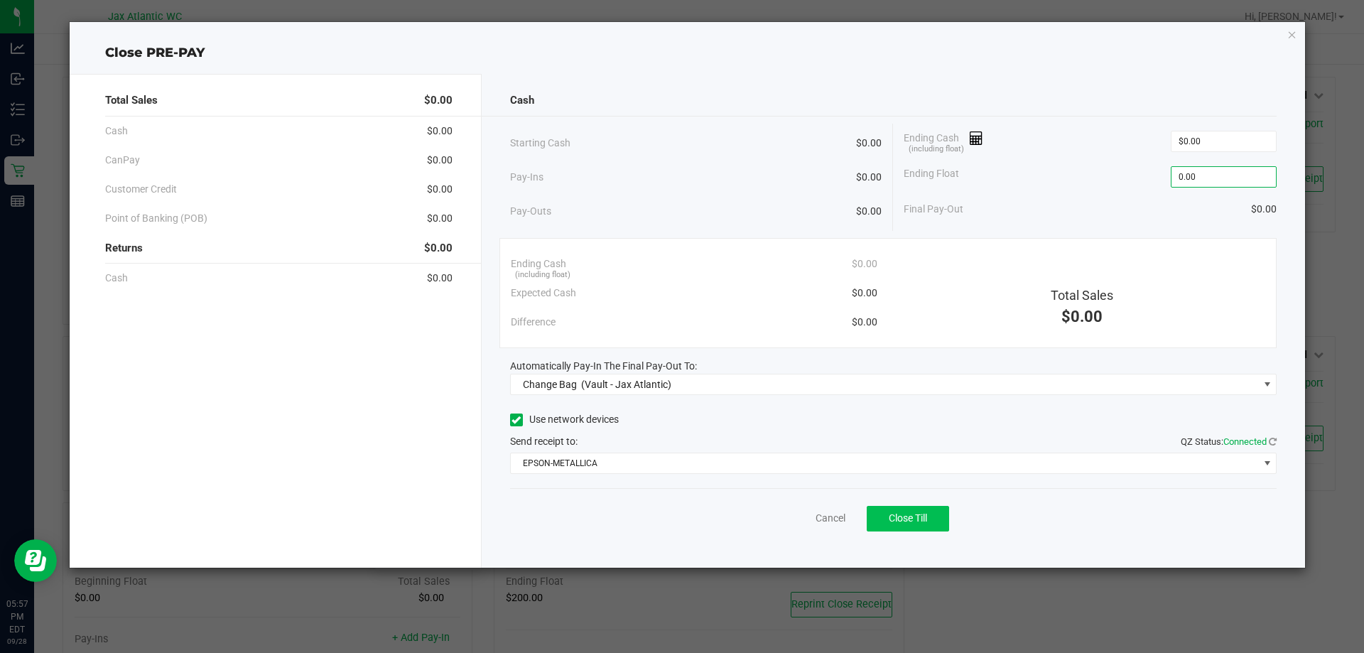  Describe the element at coordinates (550, 384) in the screenshot. I see `span: Change Bag` at that location.